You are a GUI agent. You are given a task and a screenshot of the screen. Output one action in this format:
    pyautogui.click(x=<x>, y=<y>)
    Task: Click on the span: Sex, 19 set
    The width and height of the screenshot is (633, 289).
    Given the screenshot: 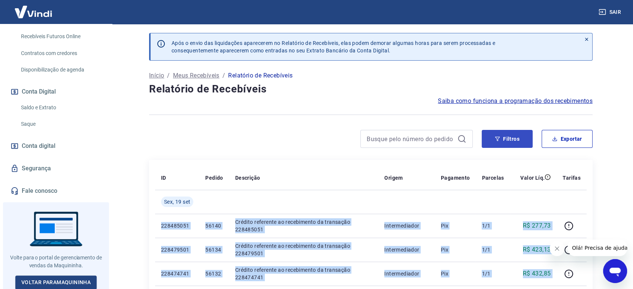 What is the action you would take?
    pyautogui.click(x=177, y=202)
    